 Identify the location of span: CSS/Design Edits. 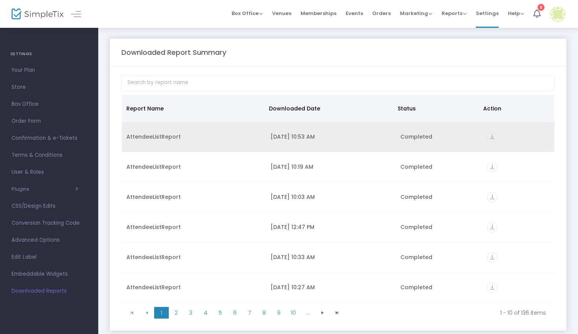
(49, 206).